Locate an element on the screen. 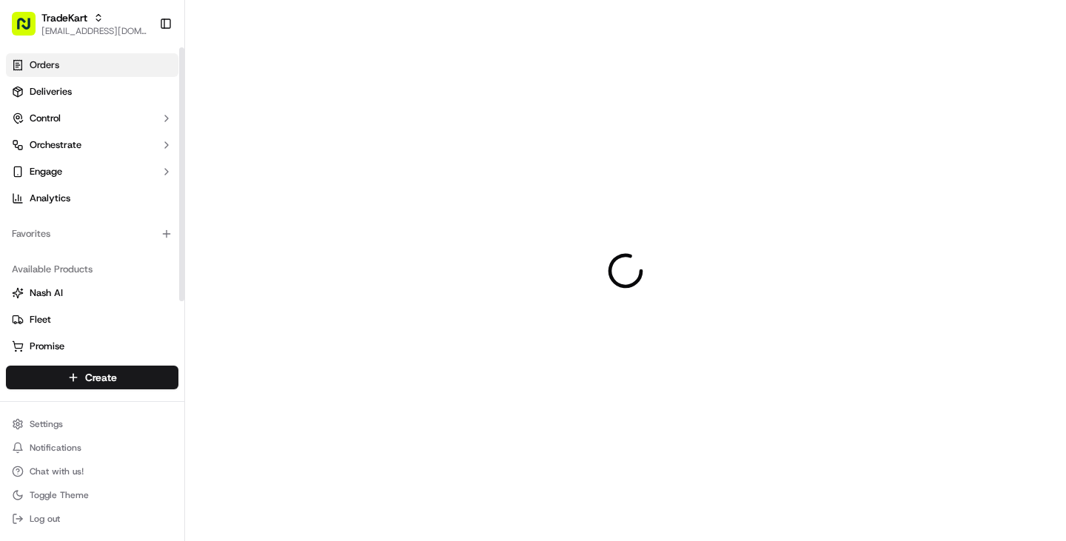 The height and width of the screenshot is (541, 1066). button: Control is located at coordinates (92, 118).